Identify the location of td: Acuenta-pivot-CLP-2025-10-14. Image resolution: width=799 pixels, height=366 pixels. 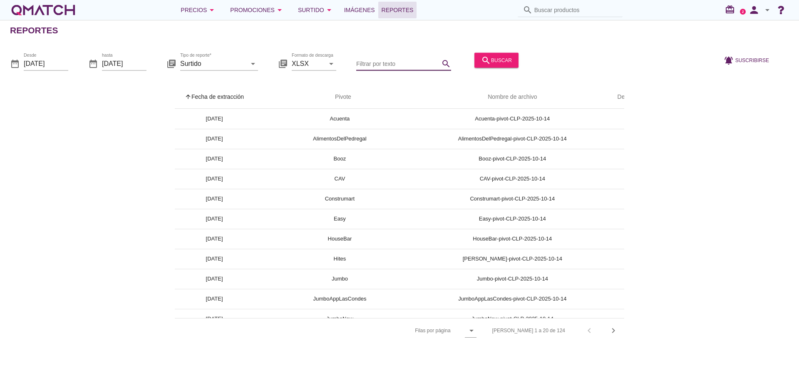
(513, 119).